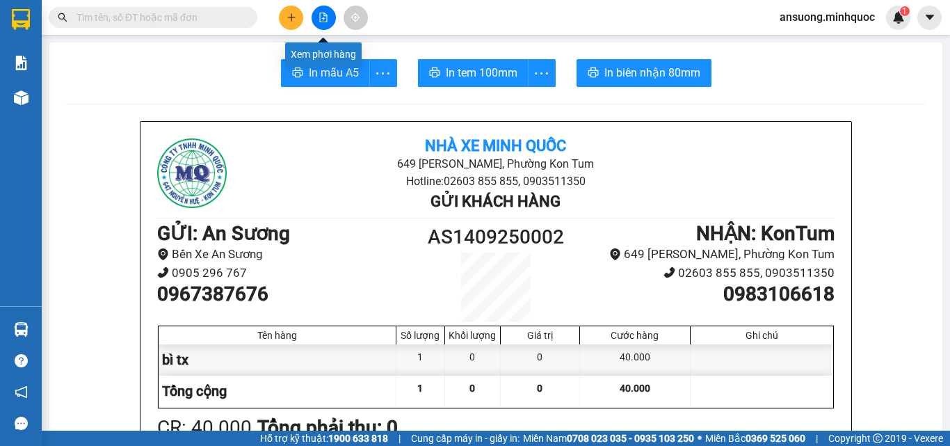 The width and height of the screenshot is (950, 446). What do you see at coordinates (421, 360) in the screenshot?
I see `div: 1` at bounding box center [421, 360].